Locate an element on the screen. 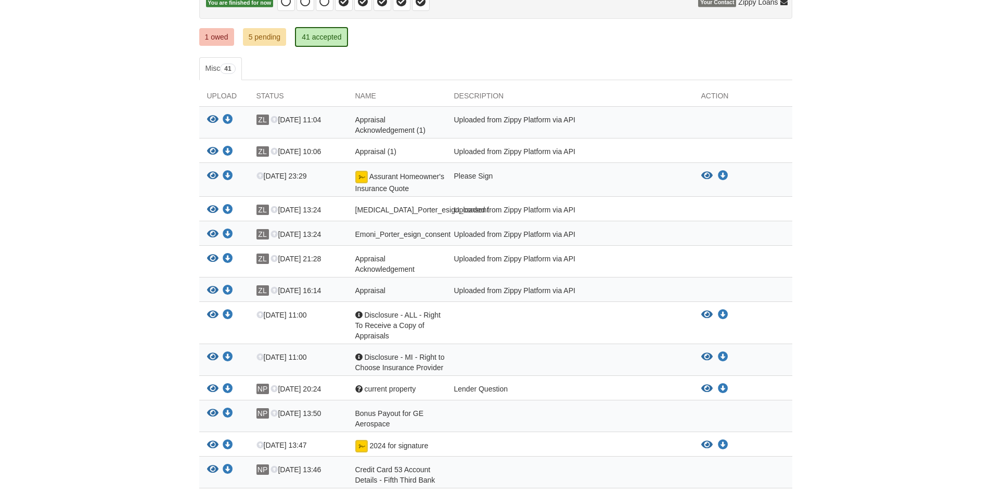 This screenshot has height=492, width=991. a: Download Bonus Payout for GE Aerospace is located at coordinates (228, 414).